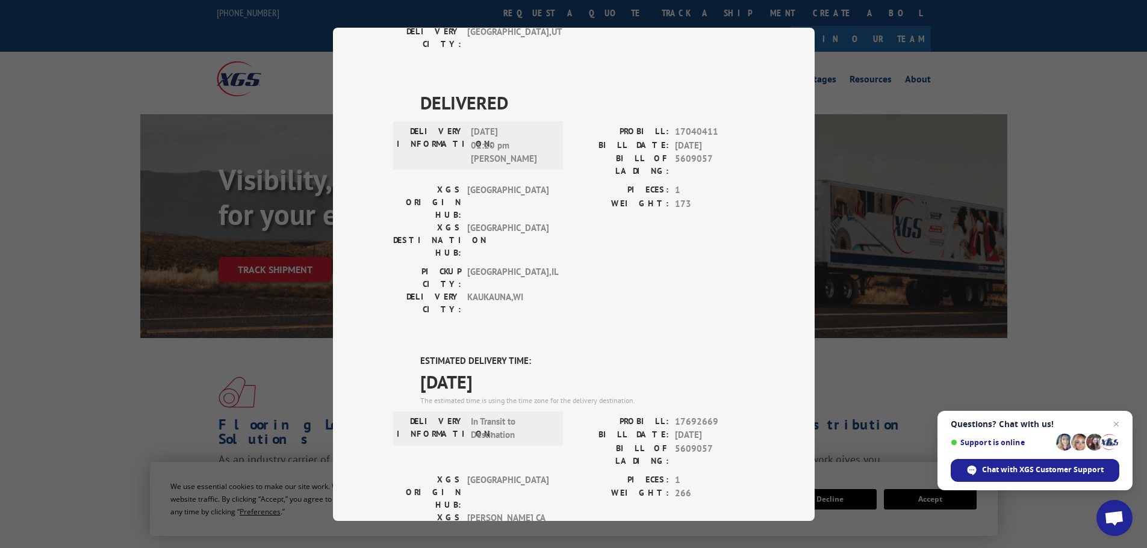 This screenshot has width=1147, height=548. I want to click on span: 17692669, so click(715, 421).